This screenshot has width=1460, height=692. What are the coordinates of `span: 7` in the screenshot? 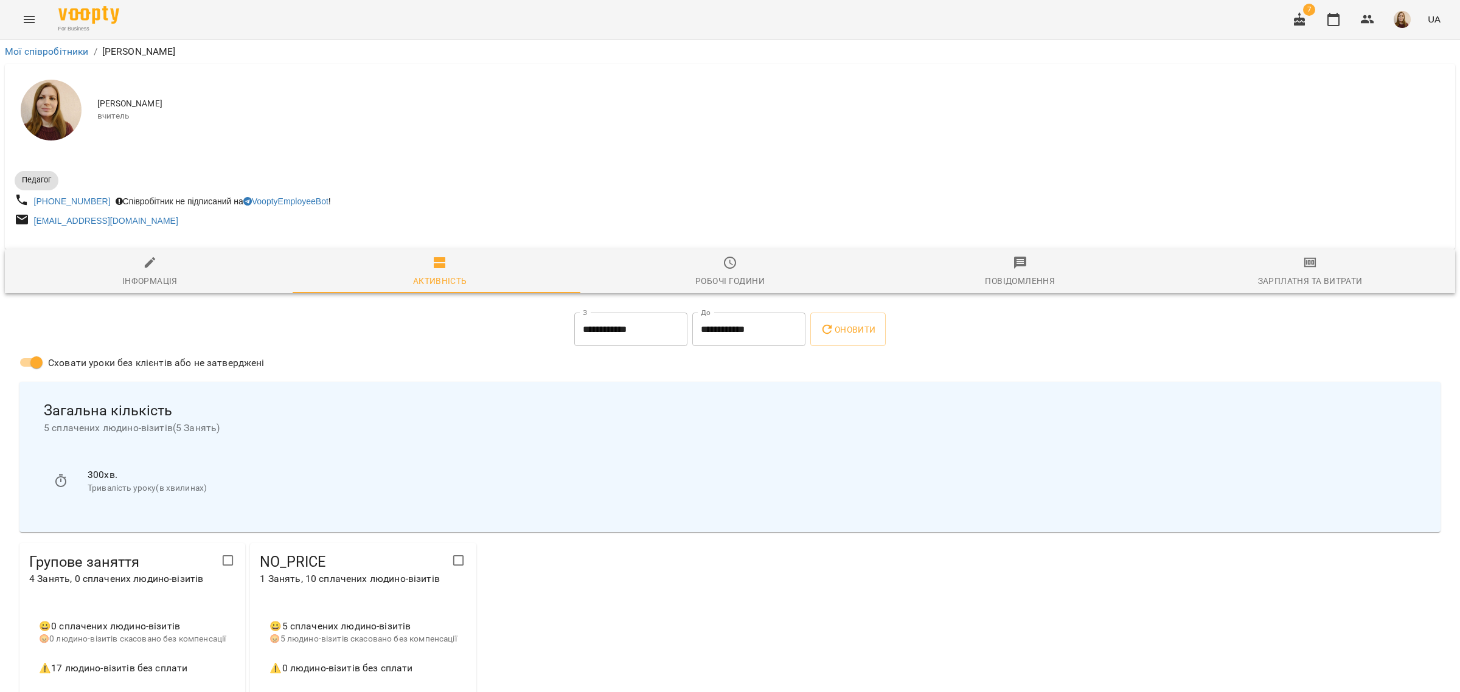 It's located at (1309, 10).